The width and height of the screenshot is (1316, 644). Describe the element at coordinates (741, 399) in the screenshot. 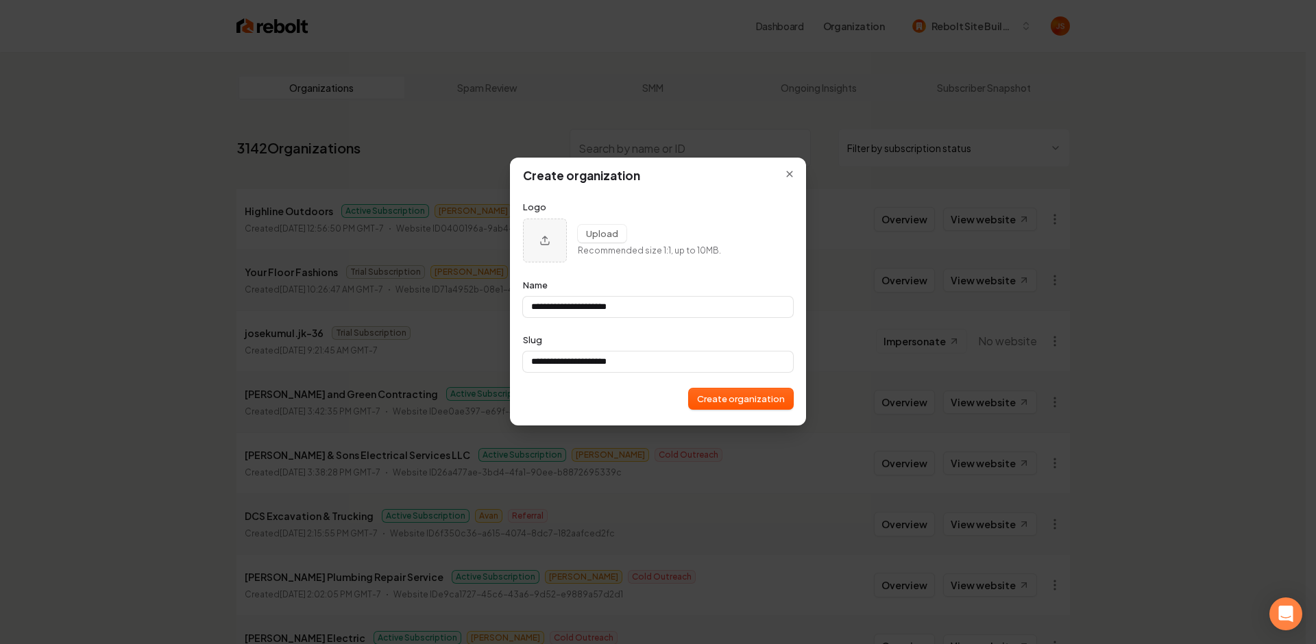

I see `button: Create organization` at that location.